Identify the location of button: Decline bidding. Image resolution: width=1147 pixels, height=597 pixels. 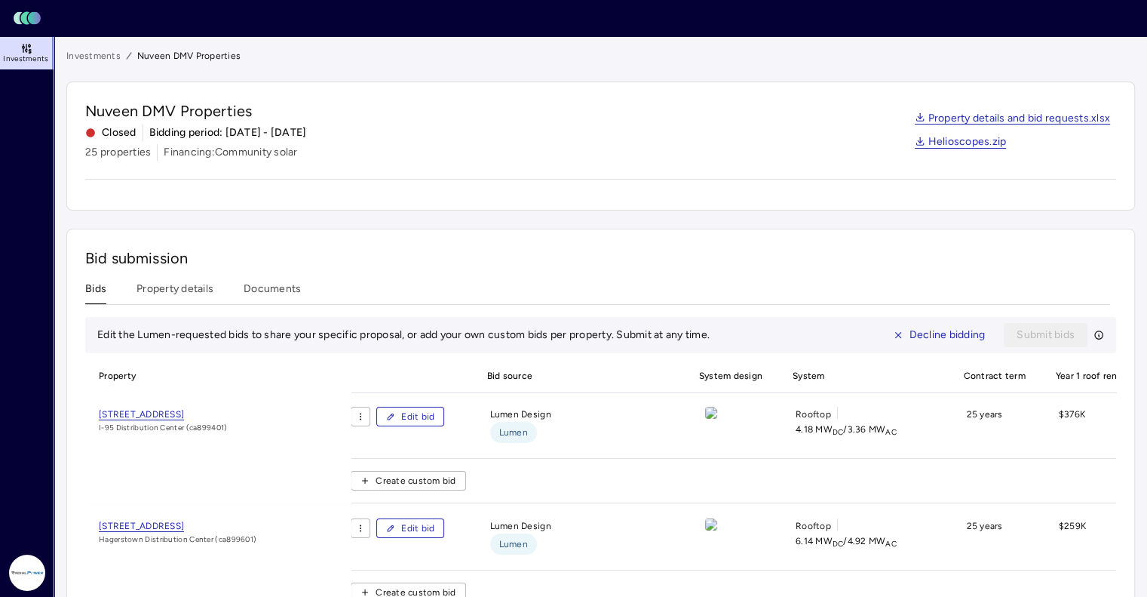
(939, 335).